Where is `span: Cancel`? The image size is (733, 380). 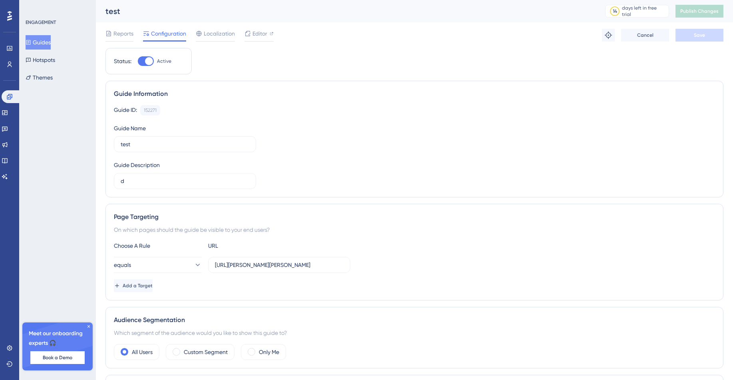
span: Cancel is located at coordinates (645, 35).